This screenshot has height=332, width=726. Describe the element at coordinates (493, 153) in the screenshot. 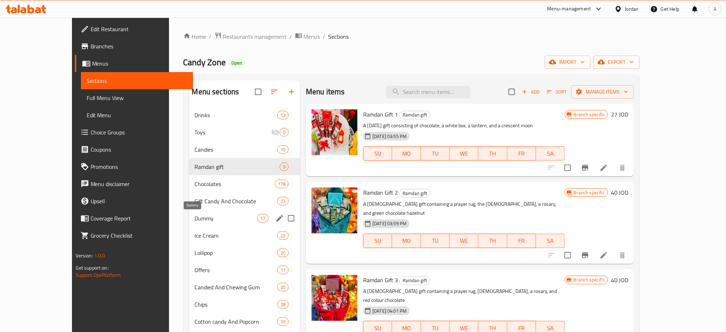

I see `button: TH` at that location.